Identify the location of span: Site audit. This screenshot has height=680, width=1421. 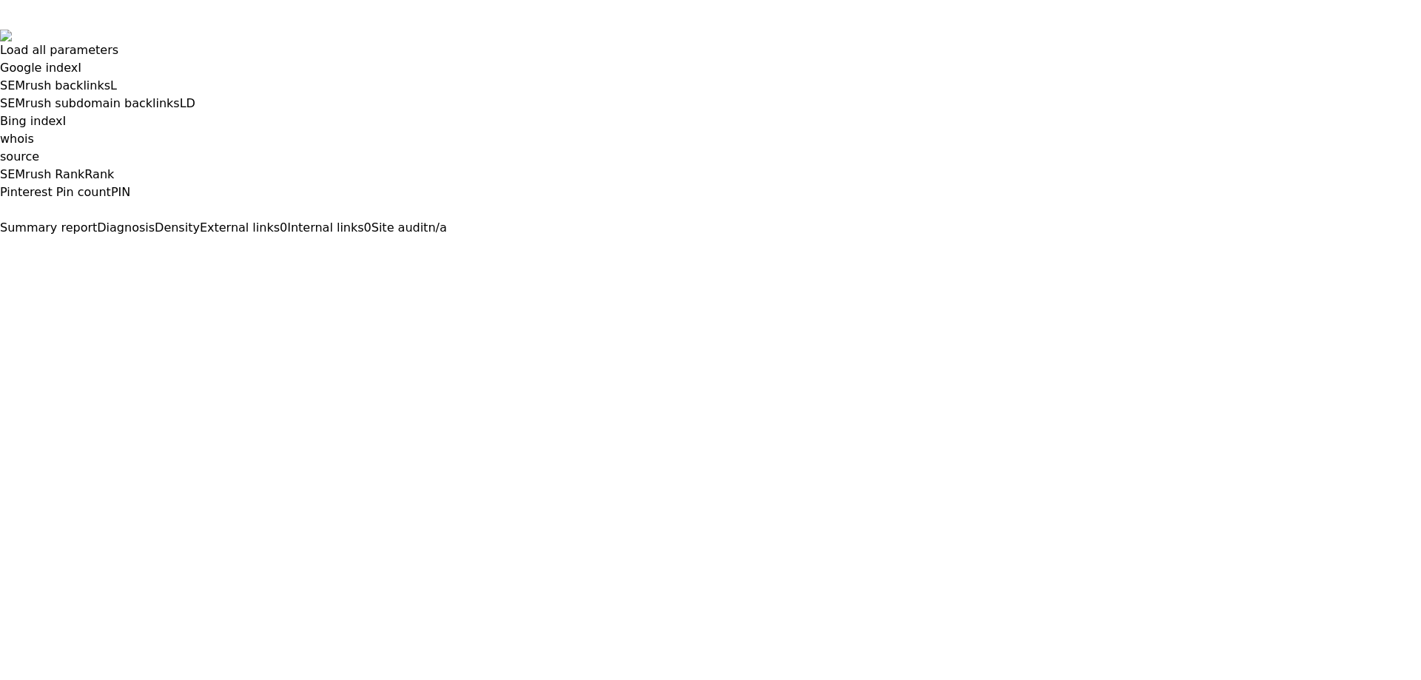
(400, 227).